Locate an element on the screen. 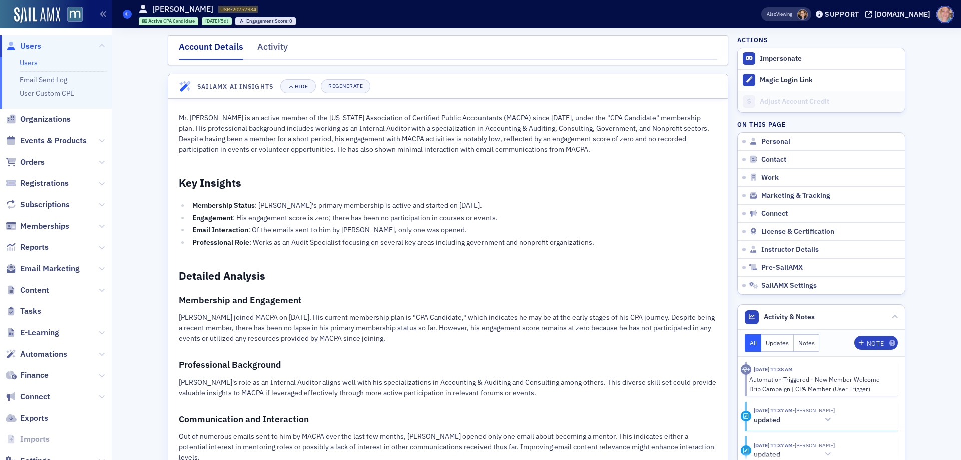  button: Magic Login Link is located at coordinates (822, 80).